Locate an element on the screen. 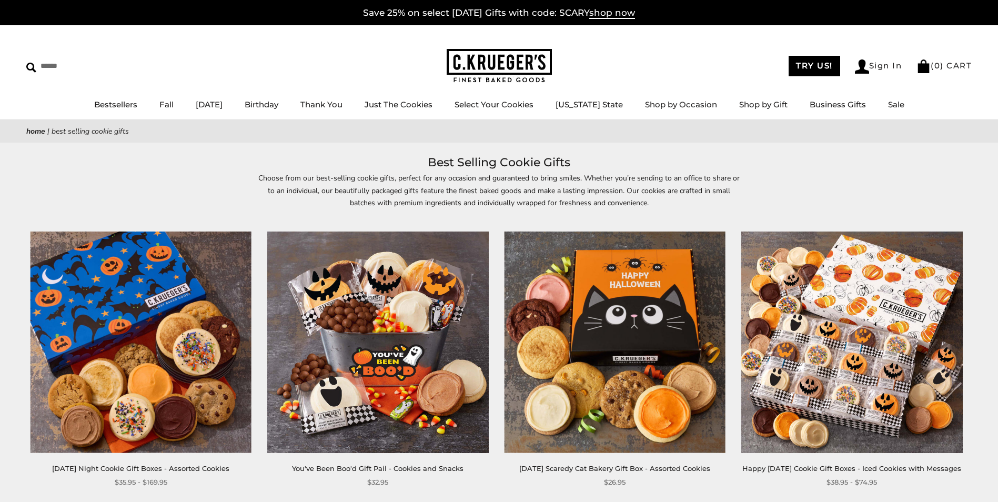 The image size is (998, 502). a: Birthday is located at coordinates (261, 104).